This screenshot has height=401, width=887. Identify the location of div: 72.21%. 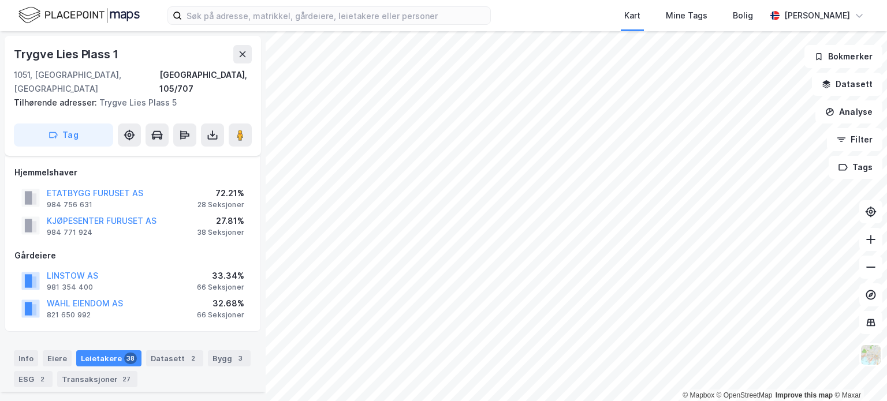
(221, 193).